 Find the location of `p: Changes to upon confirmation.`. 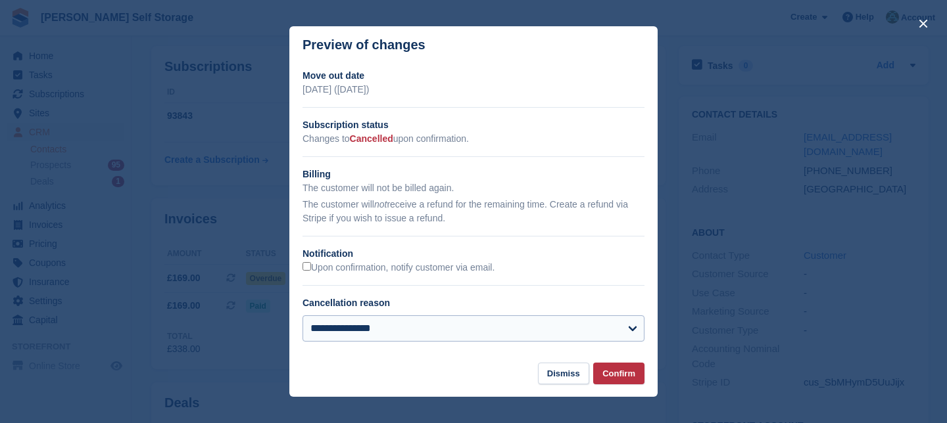

p: Changes to upon confirmation. is located at coordinates (473, 139).